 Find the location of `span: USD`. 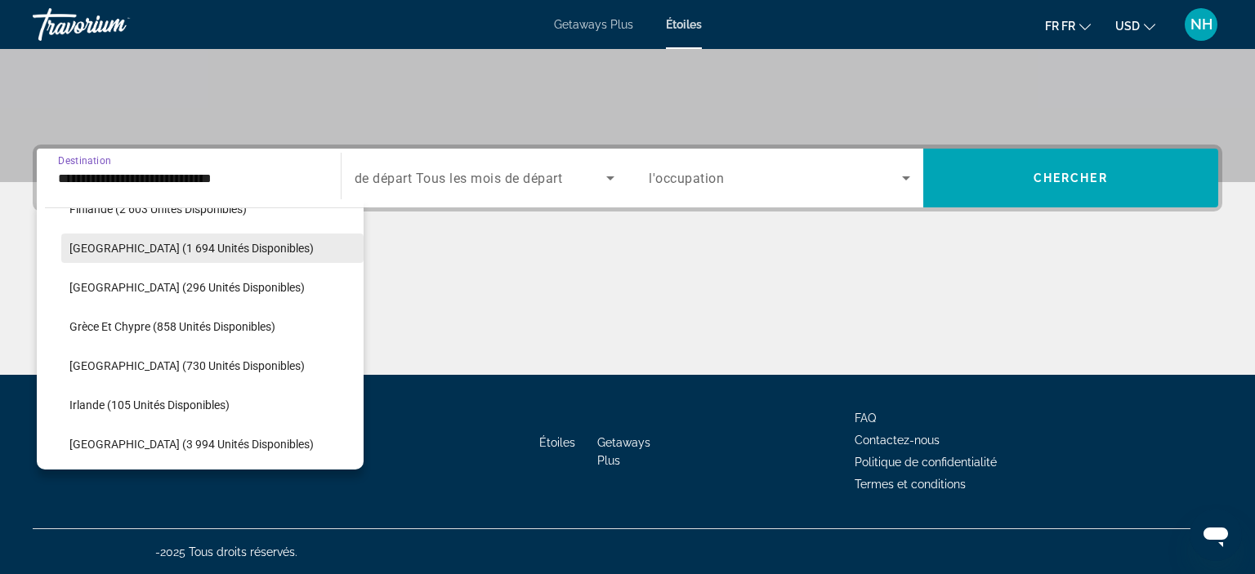

span: USD is located at coordinates (1127, 26).